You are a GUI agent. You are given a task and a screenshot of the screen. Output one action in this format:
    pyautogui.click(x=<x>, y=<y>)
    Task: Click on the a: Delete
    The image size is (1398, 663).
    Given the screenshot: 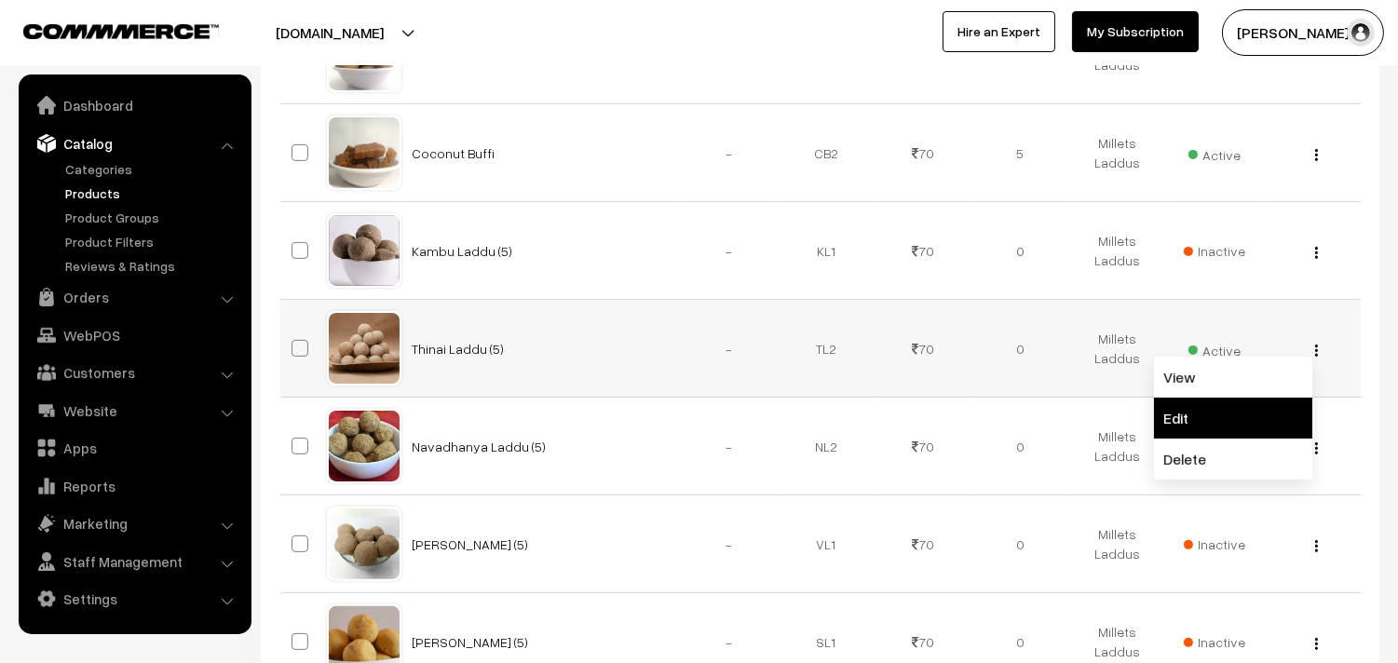 What is the action you would take?
    pyautogui.click(x=1233, y=459)
    